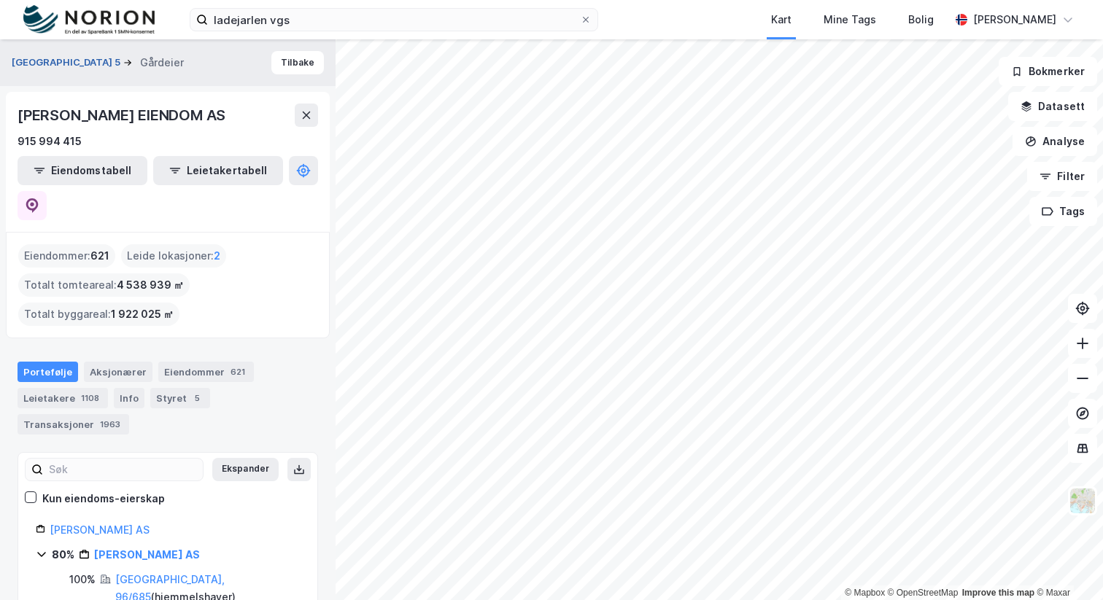  I want to click on a: Mapbox, so click(864, 593).